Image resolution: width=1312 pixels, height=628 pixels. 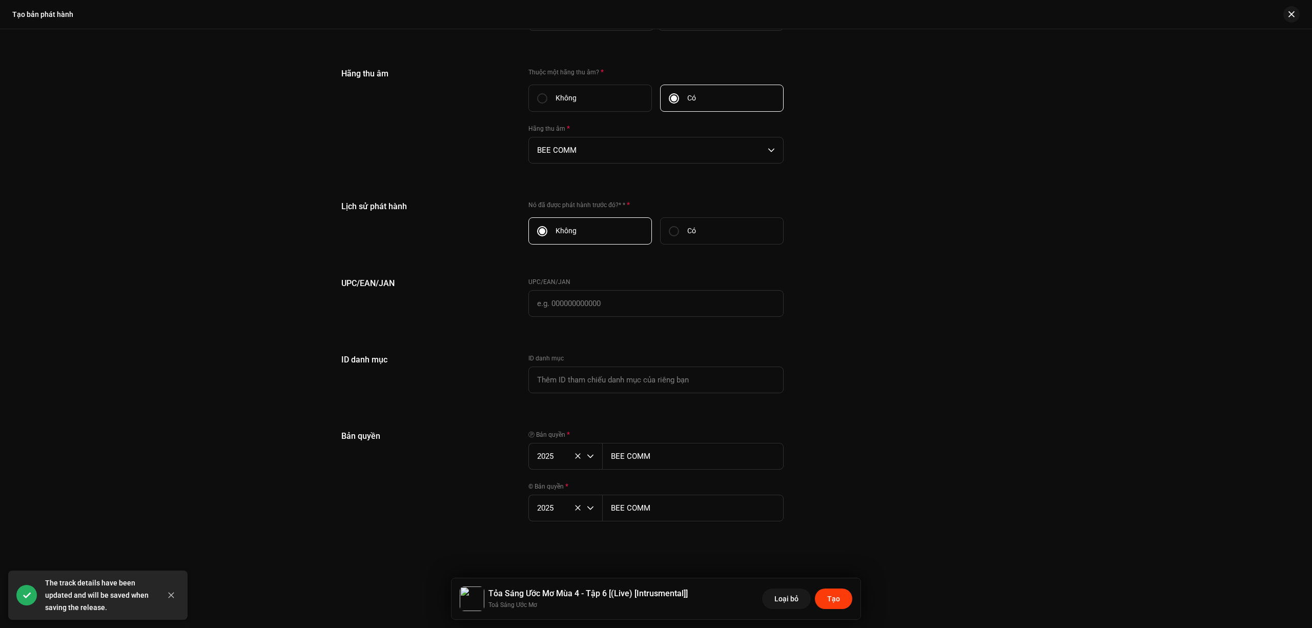 What do you see at coordinates (656, 303) in the screenshot?
I see `input: e.g. 000000000000` at bounding box center [656, 303].